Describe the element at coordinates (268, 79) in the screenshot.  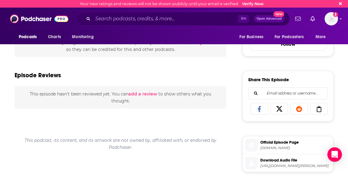
I see `h3: Share This Episode` at that location.